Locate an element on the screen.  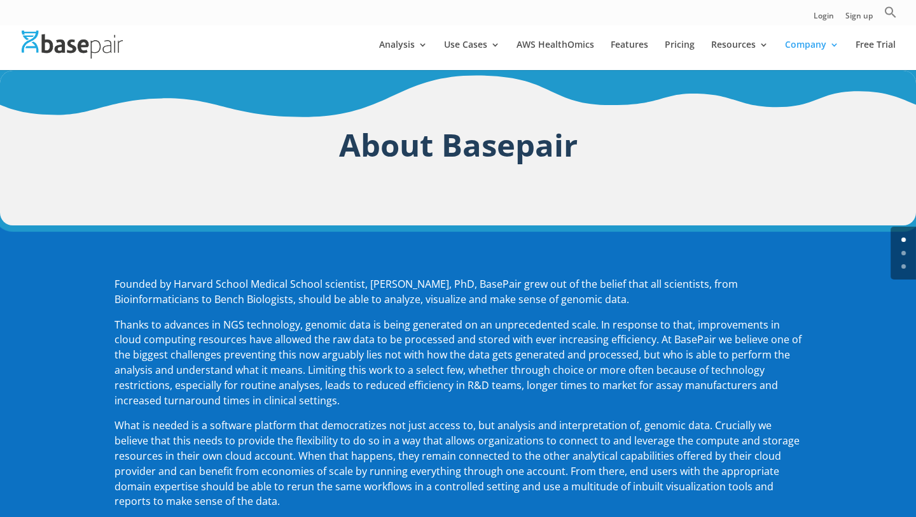
svg: Search is located at coordinates (891, 12).